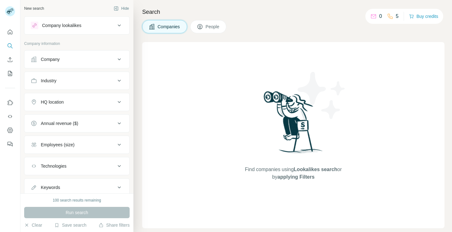 The height and width of the screenshot is (232, 452). Describe the element at coordinates (77, 166) in the screenshot. I see `button: Technologies` at that location.